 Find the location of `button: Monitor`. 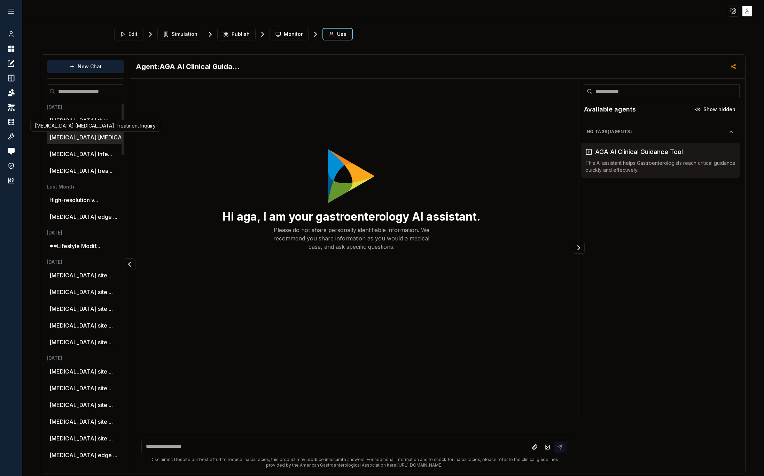

button: Monitor is located at coordinates (289, 34).